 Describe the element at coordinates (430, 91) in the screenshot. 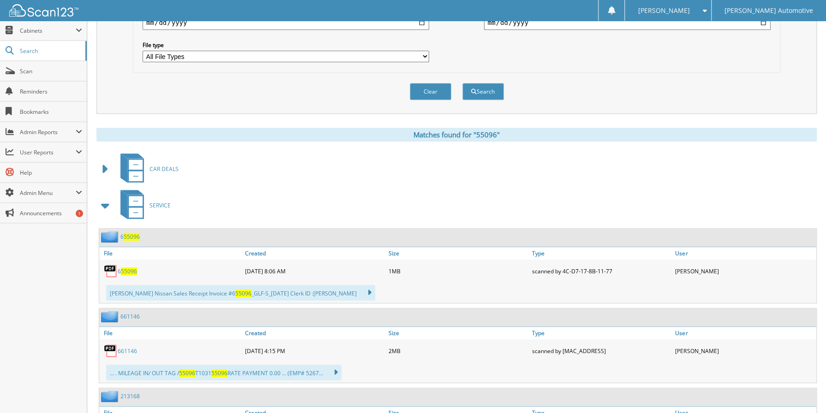

I see `button: Clear` at that location.